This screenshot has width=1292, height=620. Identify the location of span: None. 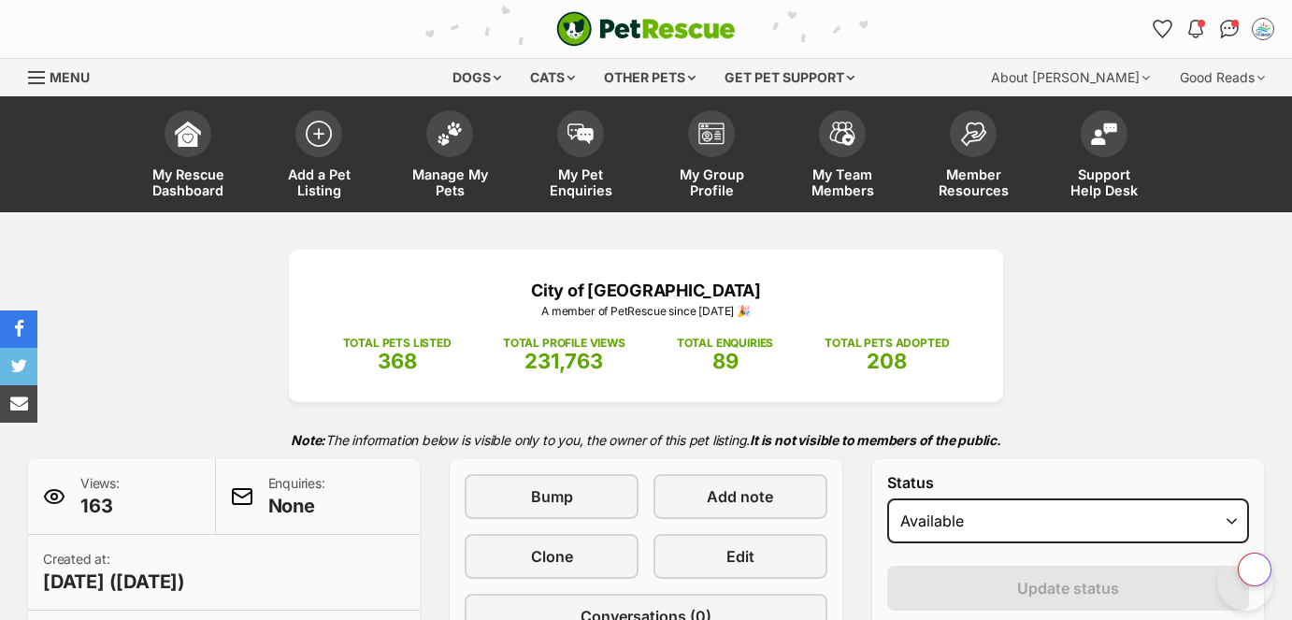
(296, 506).